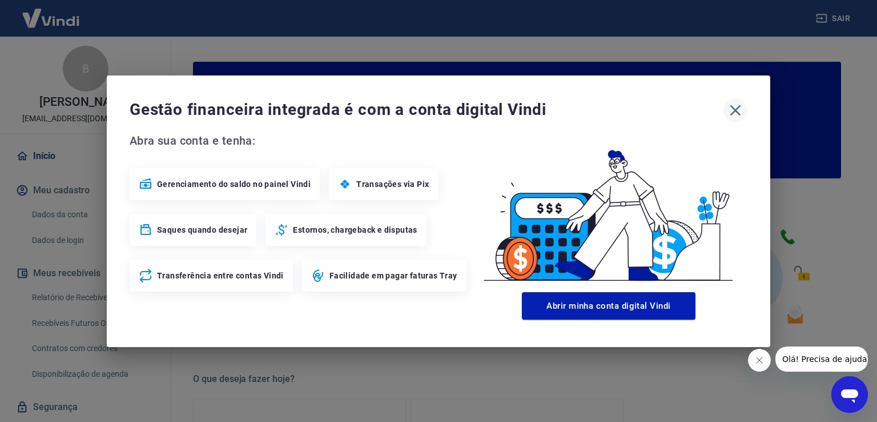  What do you see at coordinates (202, 230) in the screenshot?
I see `span: Saques quando desejar` at bounding box center [202, 230].